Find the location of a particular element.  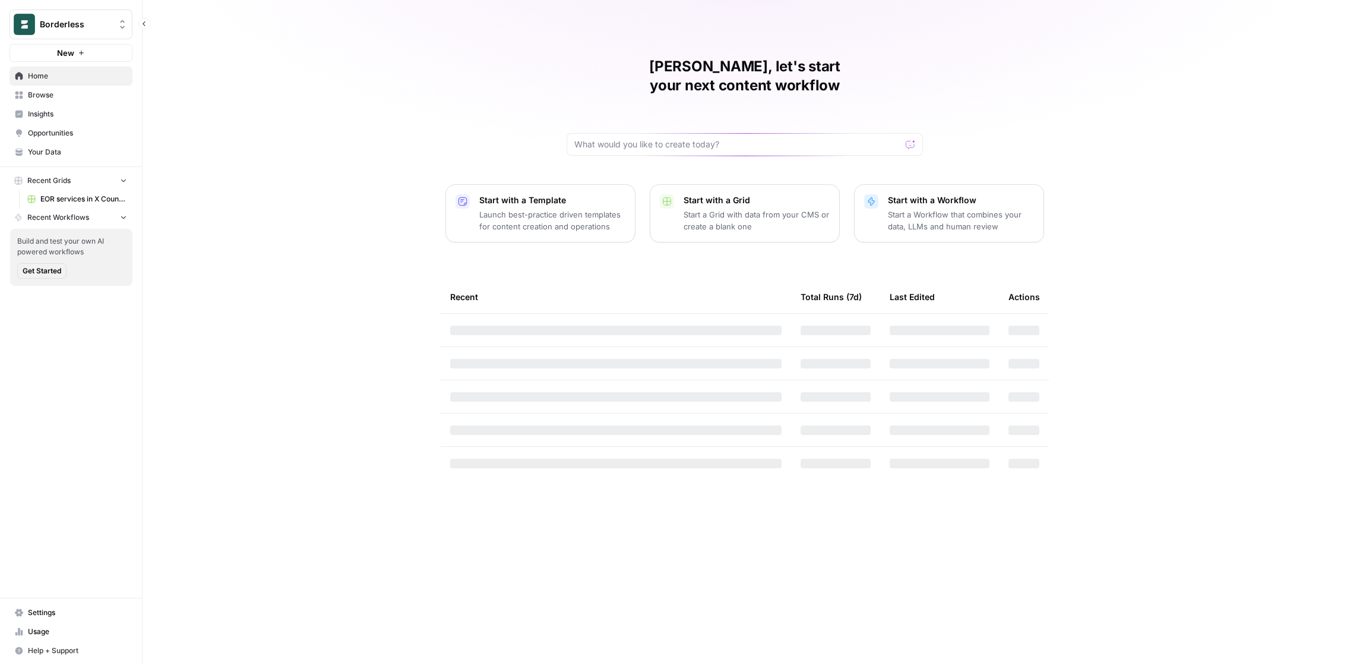

a: Insights is located at coordinates (71, 114).